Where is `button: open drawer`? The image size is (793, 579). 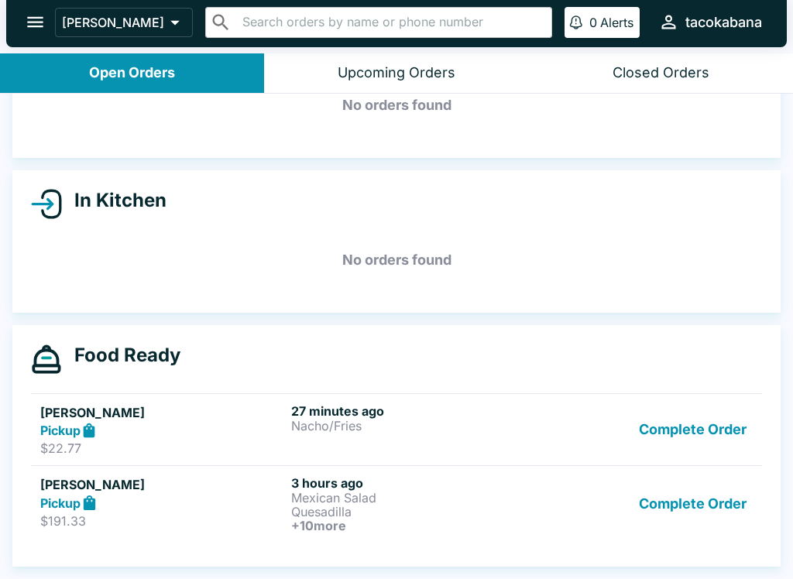
button: open drawer is located at coordinates (35, 22).